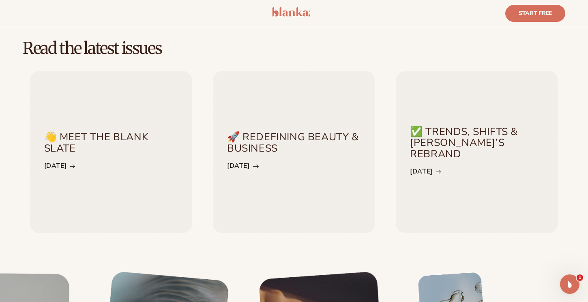 This screenshot has height=302, width=588. Describe the element at coordinates (291, 13) in the screenshot. I see `a: logo` at that location.